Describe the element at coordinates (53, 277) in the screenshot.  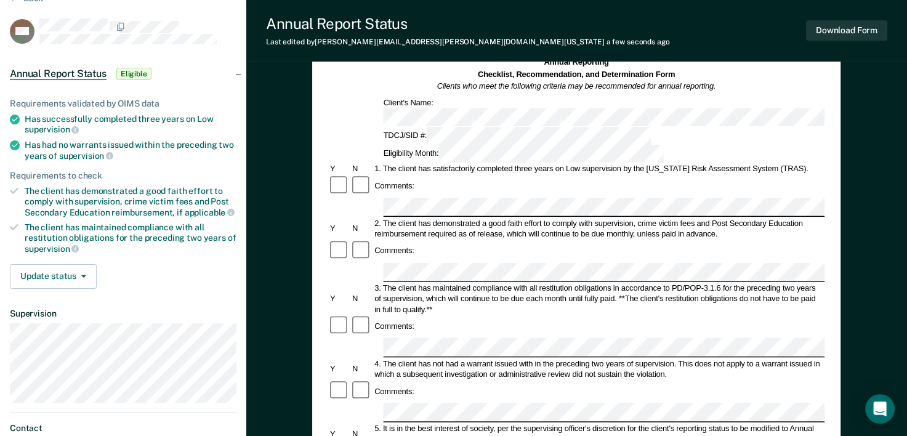
I see `button: Update status` at that location.